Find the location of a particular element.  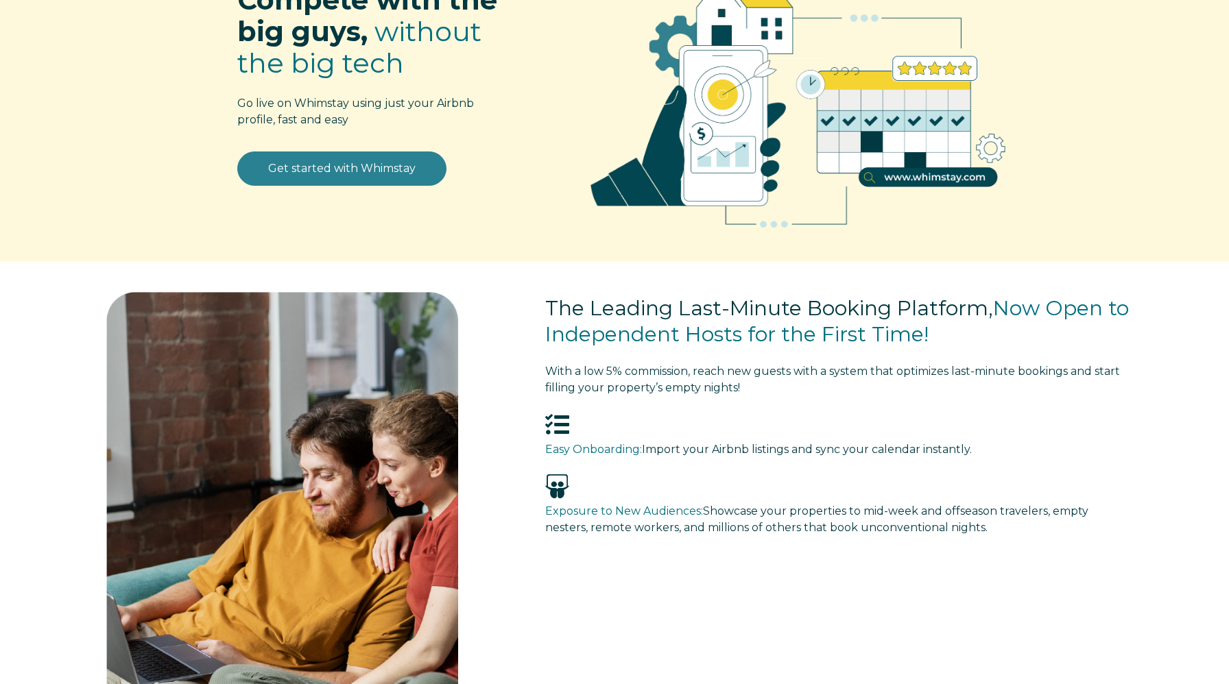

a: Get started with Whimstay is located at coordinates (341, 169).